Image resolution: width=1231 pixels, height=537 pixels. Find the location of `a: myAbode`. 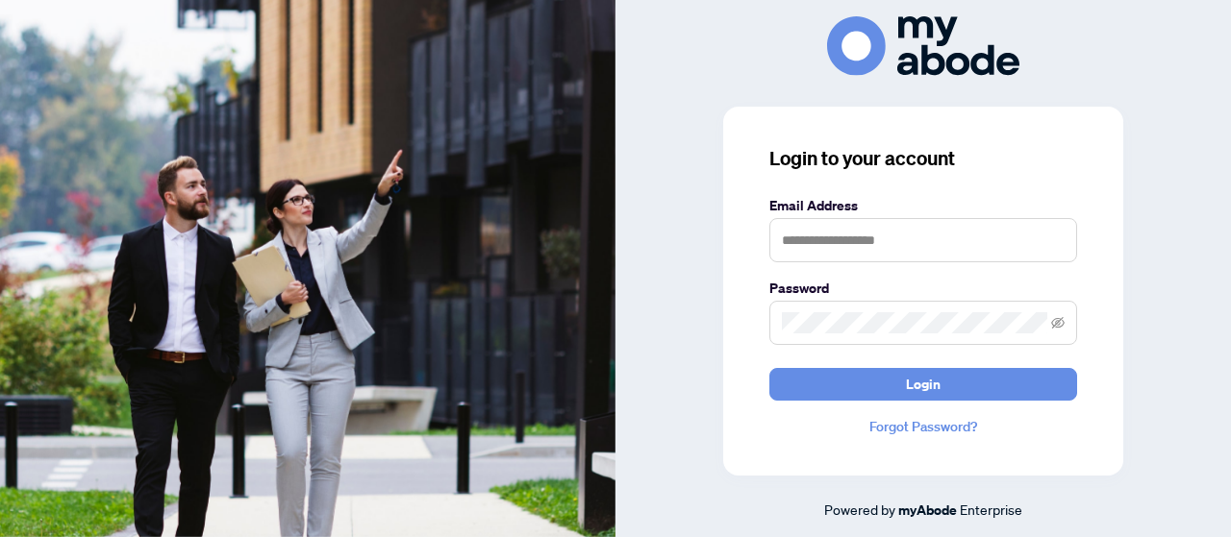

a: myAbode is located at coordinates (927, 511).